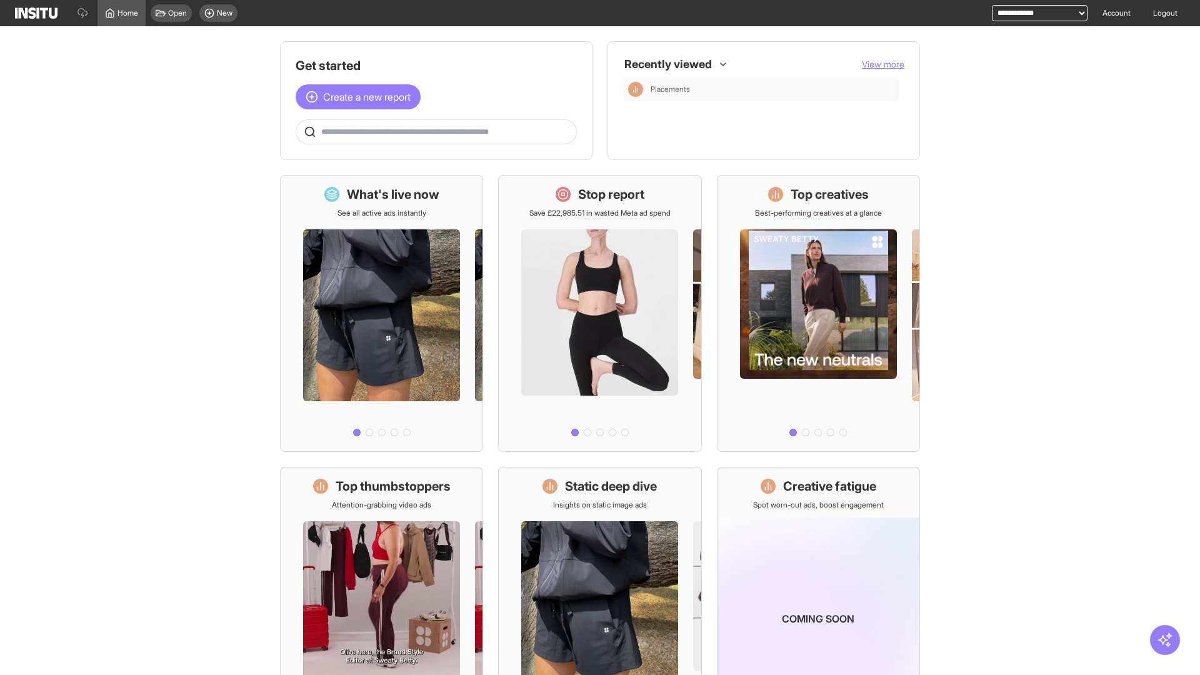 The image size is (1200, 675). Describe the element at coordinates (36, 13) in the screenshot. I see `img: Logo` at that location.